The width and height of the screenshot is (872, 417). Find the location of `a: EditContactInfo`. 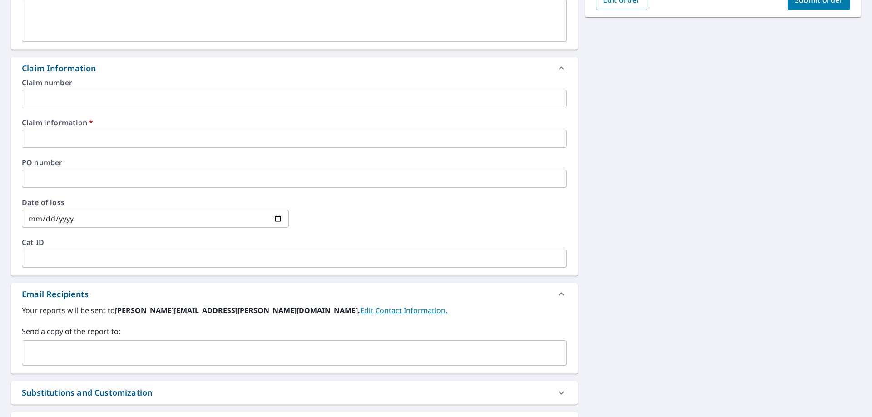

a: EditContactInfo is located at coordinates (404, 311).